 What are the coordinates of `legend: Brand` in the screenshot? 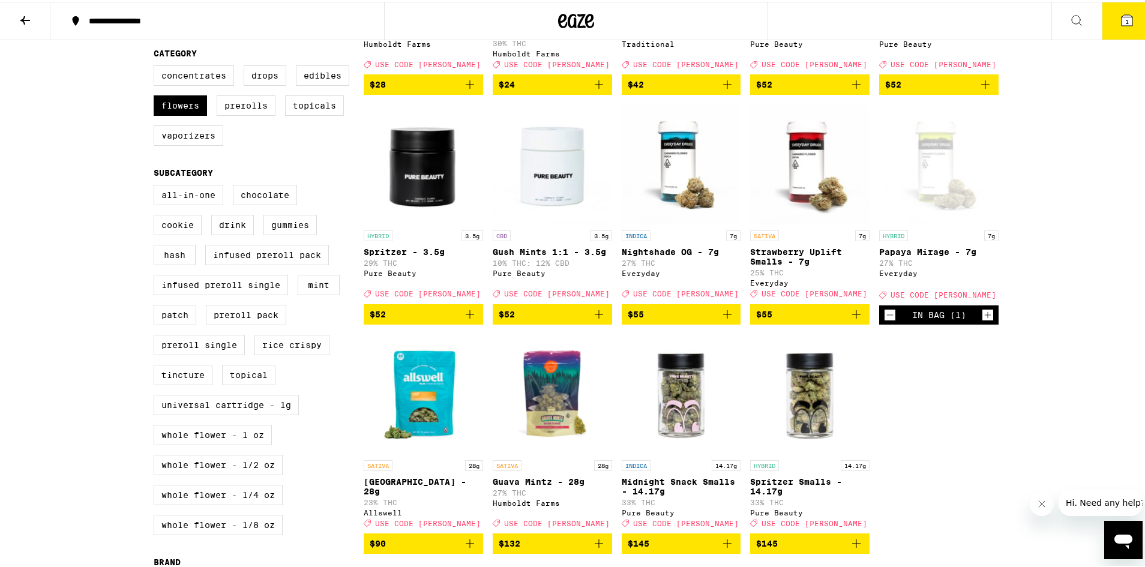 It's located at (167, 561).